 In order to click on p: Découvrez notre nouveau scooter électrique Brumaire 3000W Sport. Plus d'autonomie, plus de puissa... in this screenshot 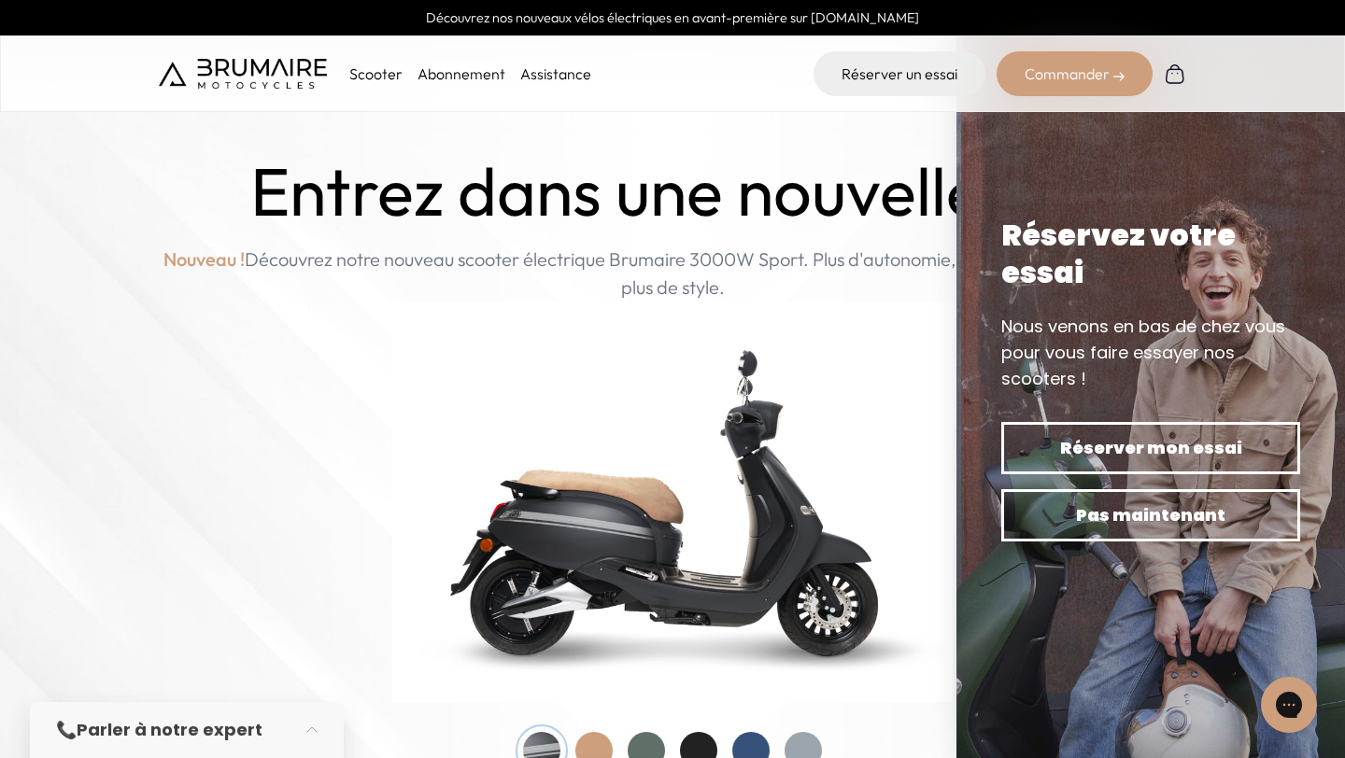, I will do `click(672, 274)`.